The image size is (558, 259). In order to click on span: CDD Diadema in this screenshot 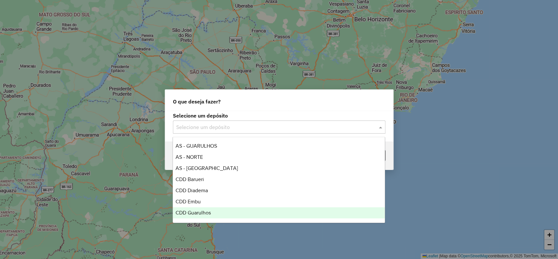, I will do `click(192, 190)`.